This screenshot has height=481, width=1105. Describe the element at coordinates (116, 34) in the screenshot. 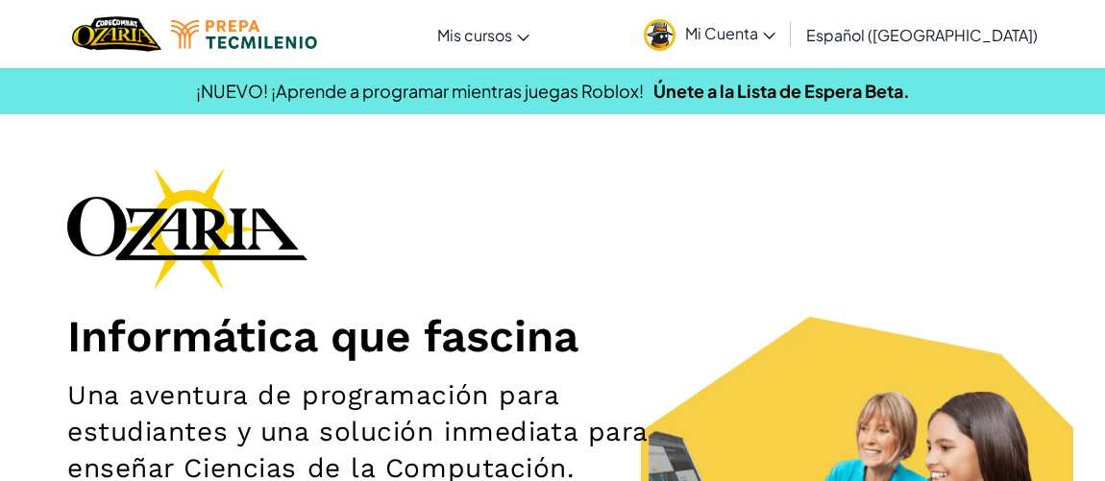

I see `img: Hogar` at that location.